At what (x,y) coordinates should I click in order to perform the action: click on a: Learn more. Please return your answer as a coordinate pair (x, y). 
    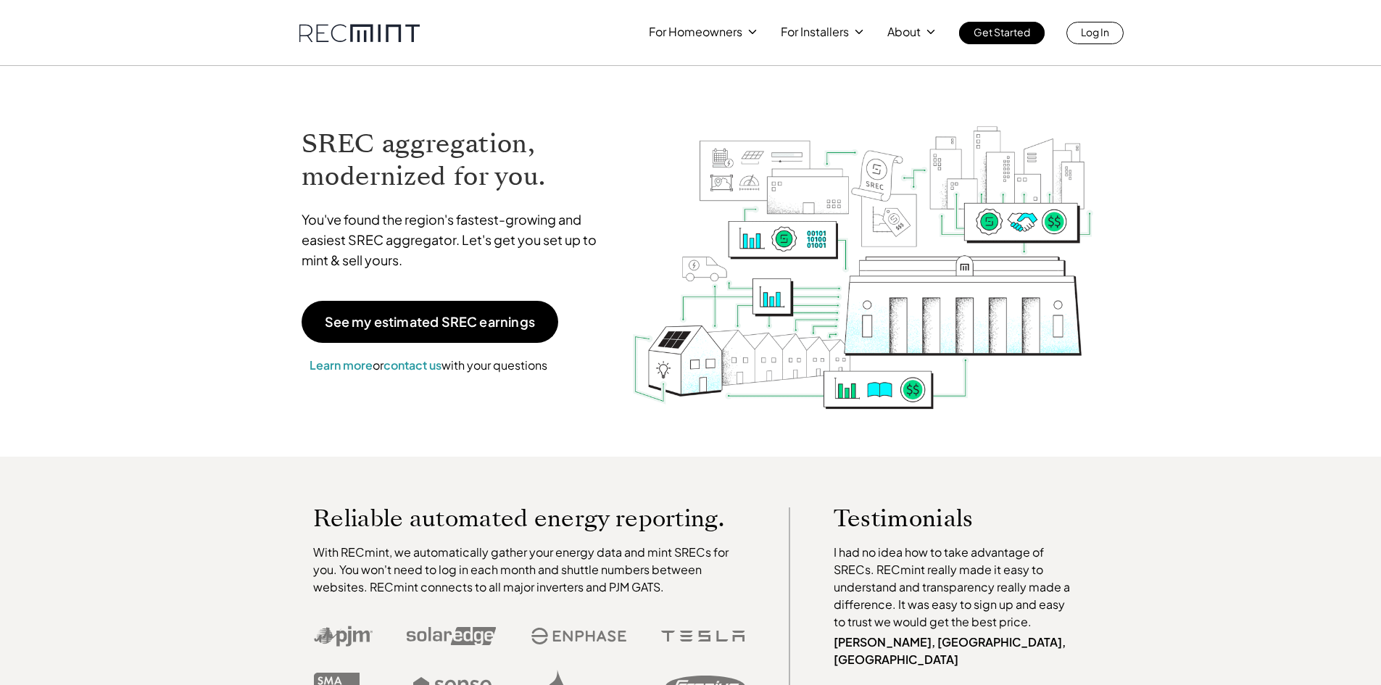
    Looking at the image, I should click on (341, 365).